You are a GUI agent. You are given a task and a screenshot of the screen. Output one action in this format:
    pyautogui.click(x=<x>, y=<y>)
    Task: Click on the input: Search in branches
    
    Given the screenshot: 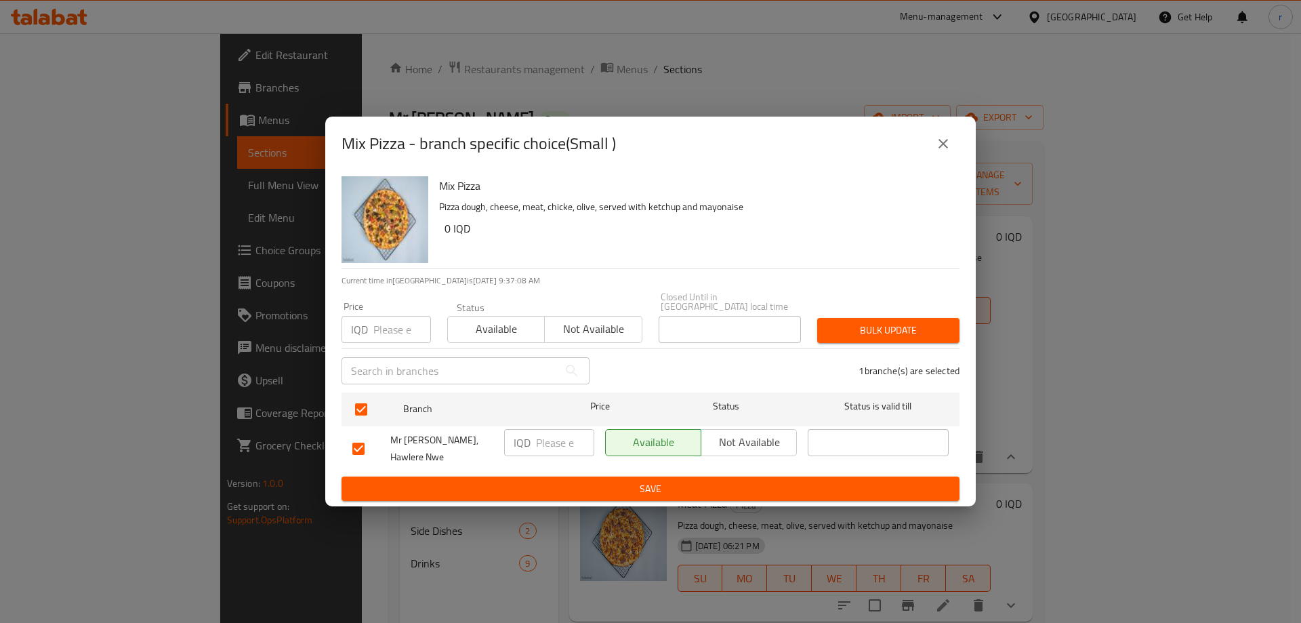 What is the action you would take?
    pyautogui.click(x=450, y=371)
    